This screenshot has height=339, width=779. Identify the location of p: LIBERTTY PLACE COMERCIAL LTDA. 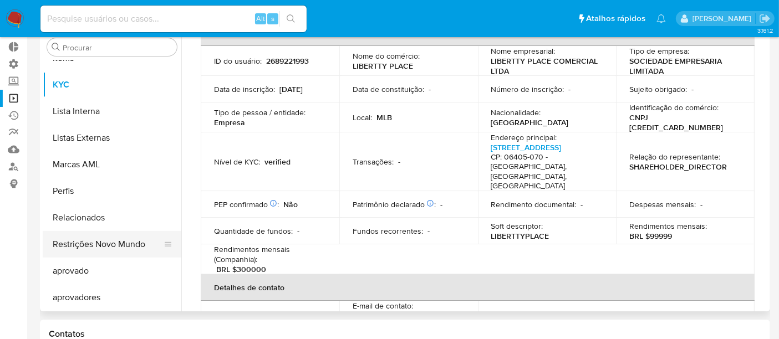
(545, 66).